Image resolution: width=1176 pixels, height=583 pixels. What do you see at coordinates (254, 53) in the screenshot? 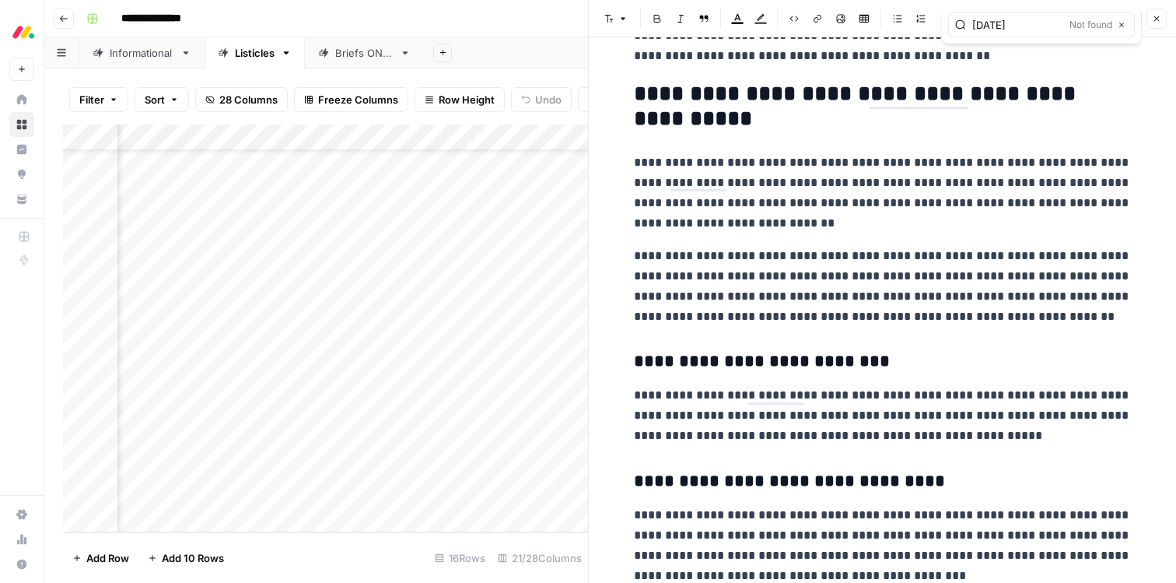
I see `div: Listicles` at bounding box center [254, 53].